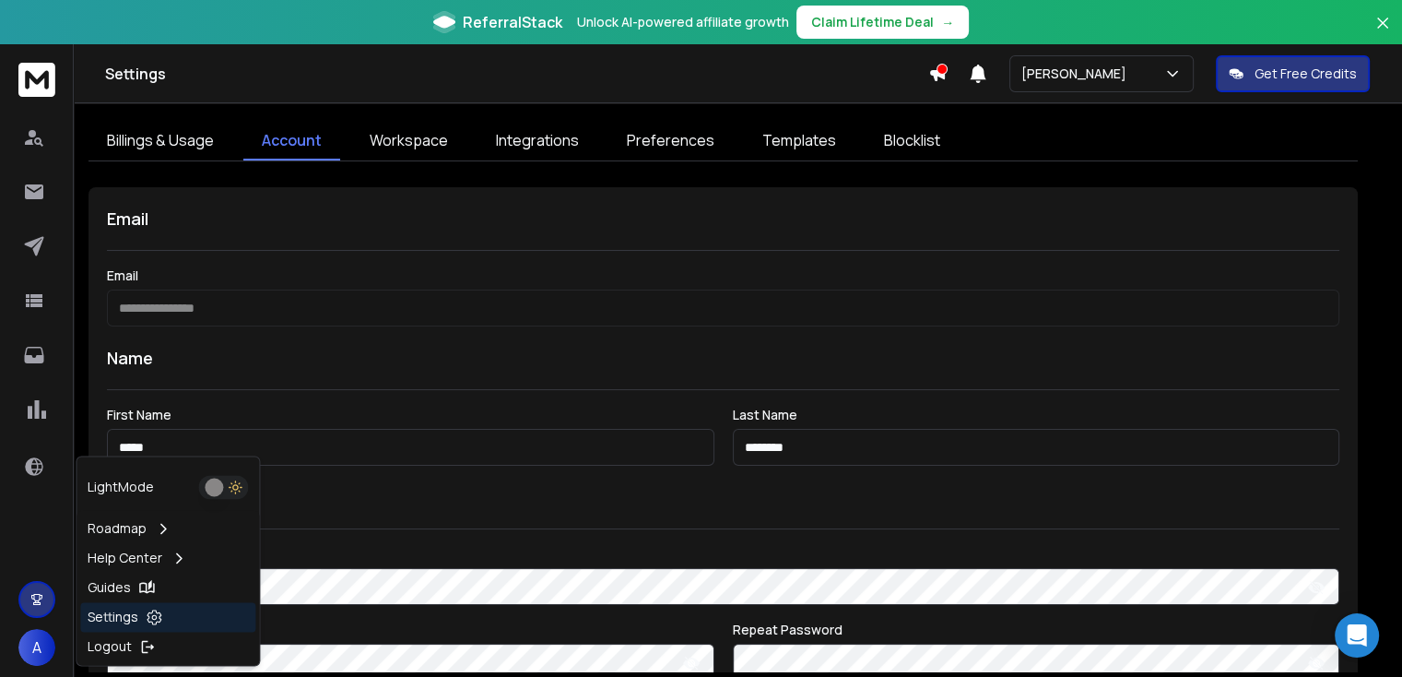  I want to click on h1: Email, so click(723, 218).